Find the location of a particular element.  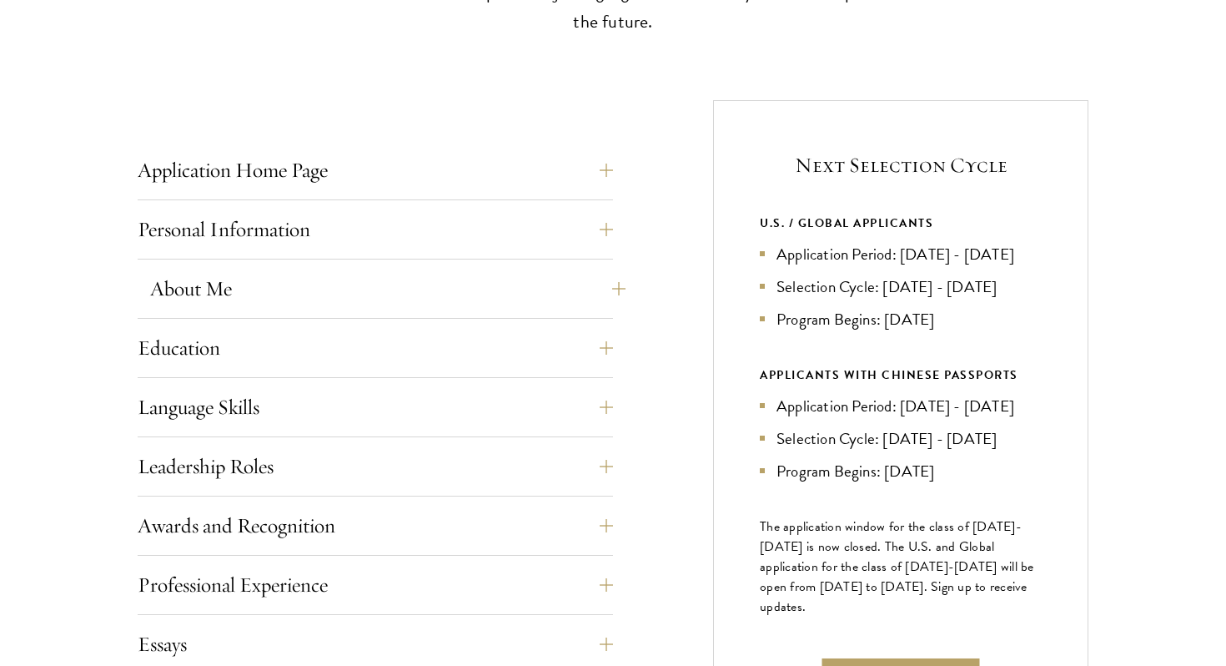

h5: Next Selection Cycle is located at coordinates (901, 165).